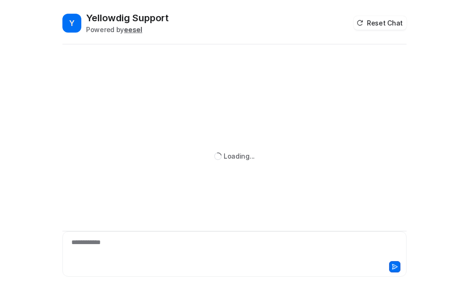 The image size is (469, 288). What do you see at coordinates (239, 156) in the screenshot?
I see `div: Loading...` at bounding box center [239, 156].